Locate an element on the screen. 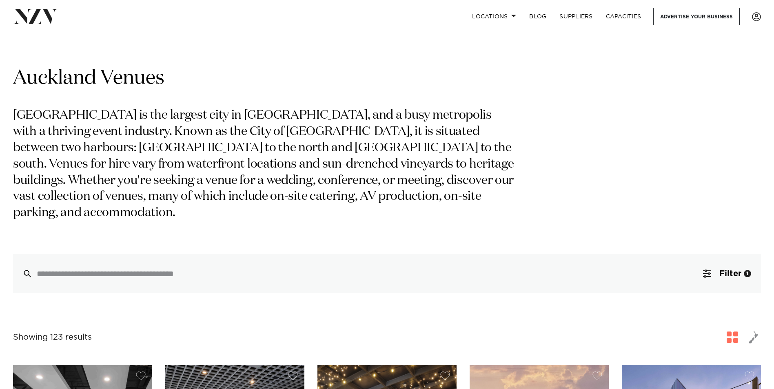 This screenshot has height=389, width=774. a: Locations is located at coordinates (494, 16).